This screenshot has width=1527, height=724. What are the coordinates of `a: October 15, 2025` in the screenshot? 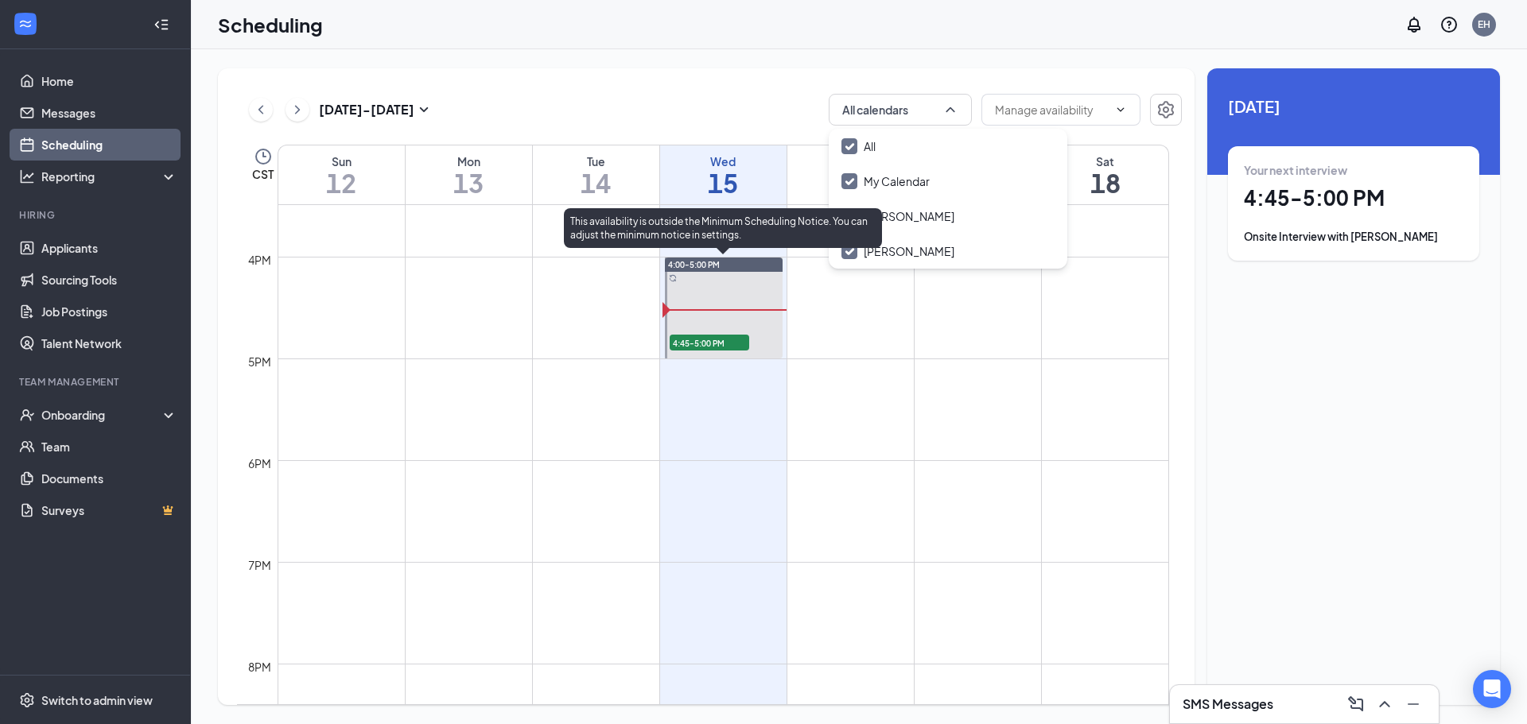 It's located at (723, 175).